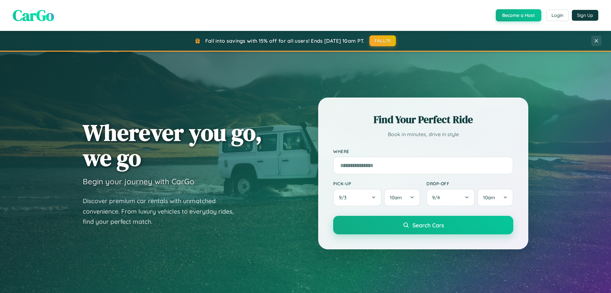 This screenshot has width=611, height=293. What do you see at coordinates (424, 119) in the screenshot?
I see `h2: Find Your Perfect Ride` at bounding box center [424, 119].